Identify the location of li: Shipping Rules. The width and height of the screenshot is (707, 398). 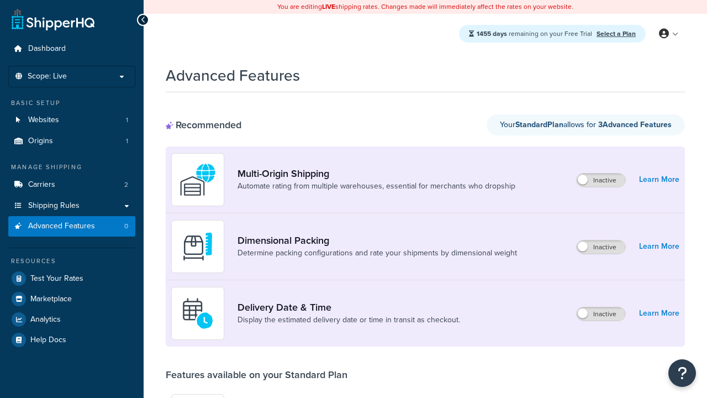
(72, 206).